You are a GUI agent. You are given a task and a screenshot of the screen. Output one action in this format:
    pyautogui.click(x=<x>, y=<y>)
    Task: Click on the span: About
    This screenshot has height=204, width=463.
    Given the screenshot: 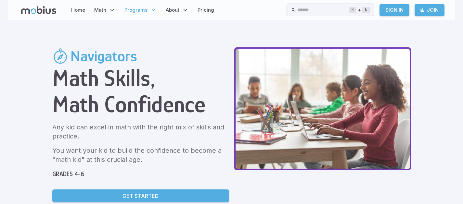 What is the action you would take?
    pyautogui.click(x=173, y=10)
    